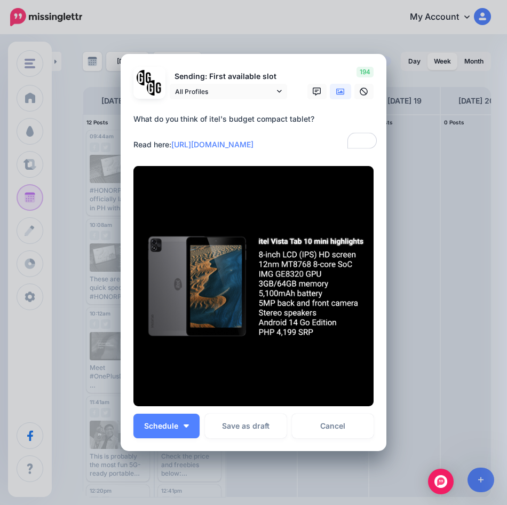 Image resolution: width=507 pixels, height=505 pixels. Describe the element at coordinates (254, 286) in the screenshot. I see `img: BXUOWHQUPQCQN68AYALA3BZEA11CEKVR.png` at that location.